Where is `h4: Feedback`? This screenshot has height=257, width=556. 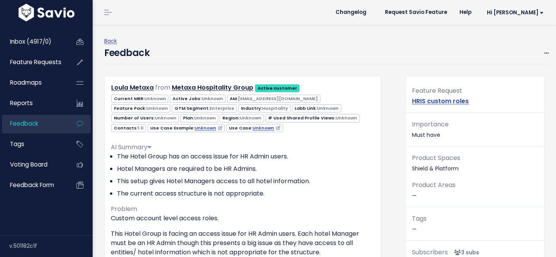 h4: Feedback is located at coordinates (127, 53).